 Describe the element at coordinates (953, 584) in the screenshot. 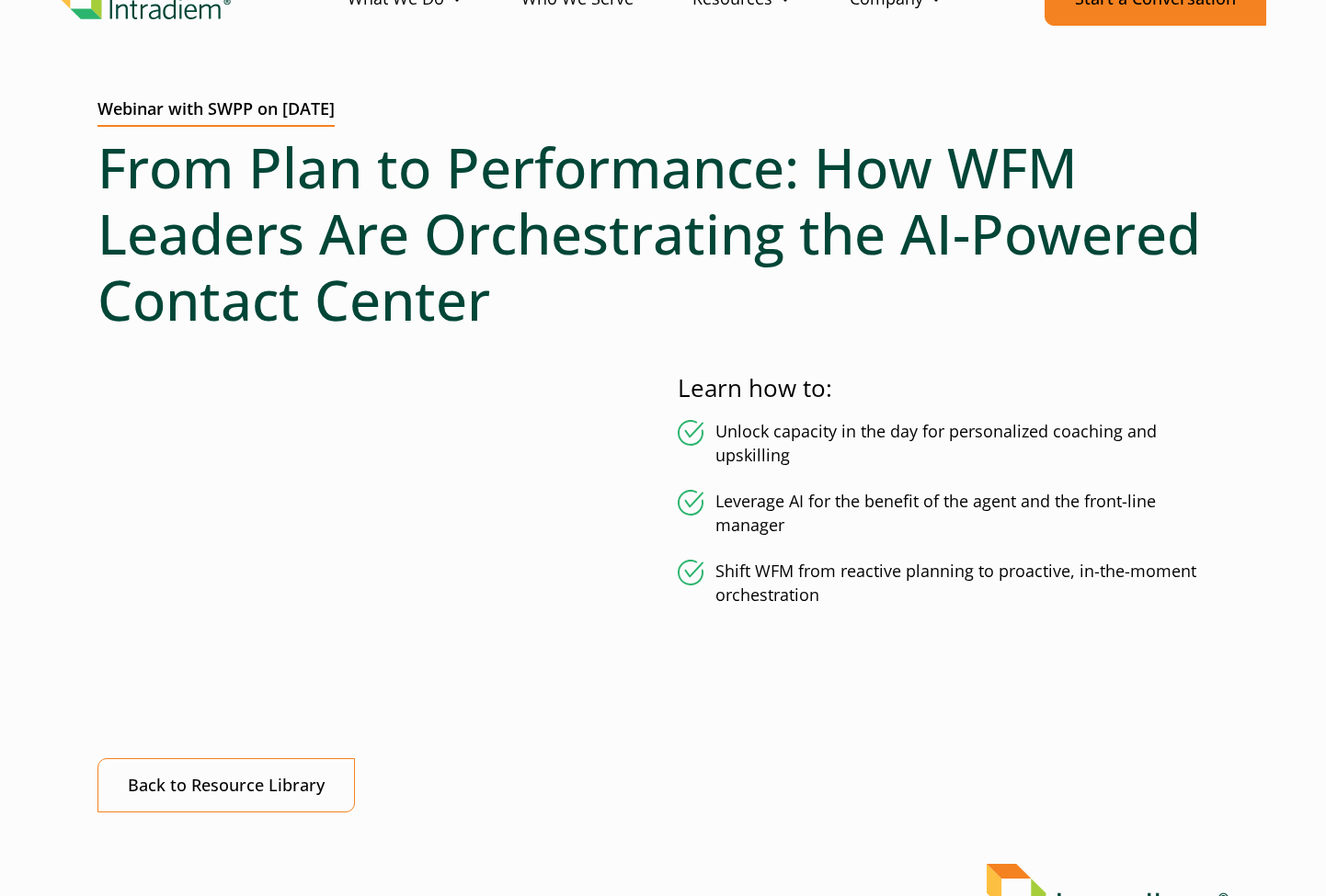

I see `li: Shift WFM from reactive planning to proactive, in-the-moment orchestration` at that location.